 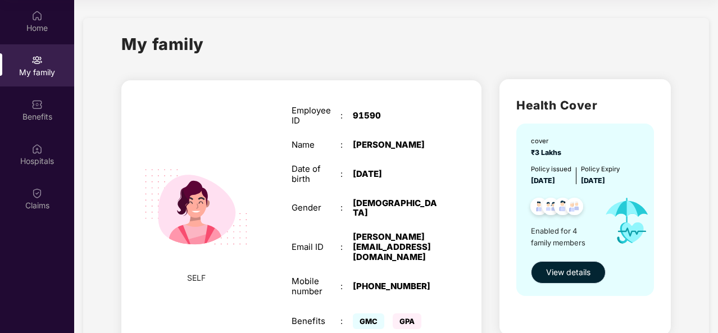 What do you see at coordinates (316, 145) in the screenshot?
I see `div: Name` at bounding box center [316, 145].